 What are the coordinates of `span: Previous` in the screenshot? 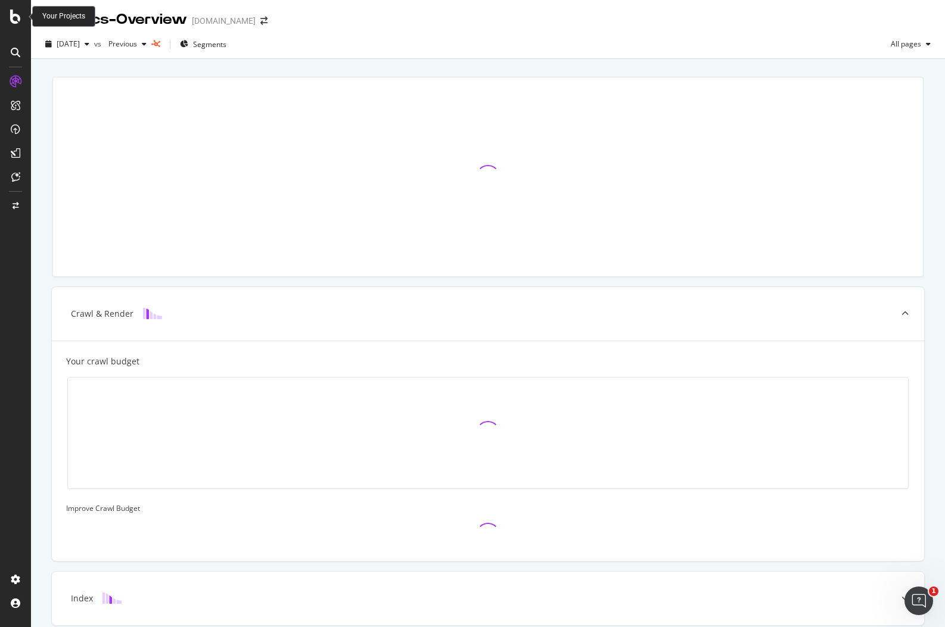 It's located at (120, 43).